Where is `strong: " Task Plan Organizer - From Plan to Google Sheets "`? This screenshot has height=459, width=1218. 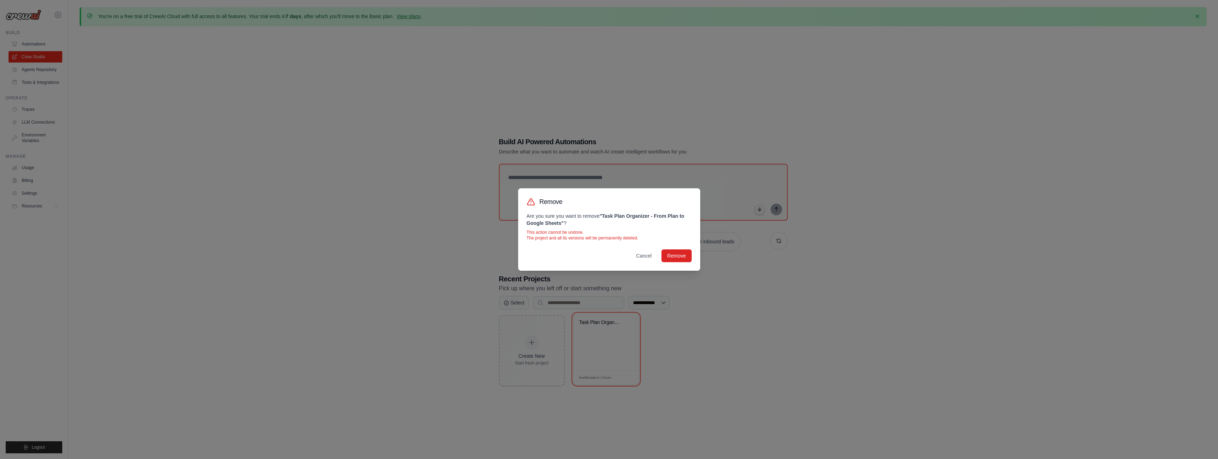 strong: " Task Plan Organizer - From Plan to Google Sheets " is located at coordinates (605, 220).